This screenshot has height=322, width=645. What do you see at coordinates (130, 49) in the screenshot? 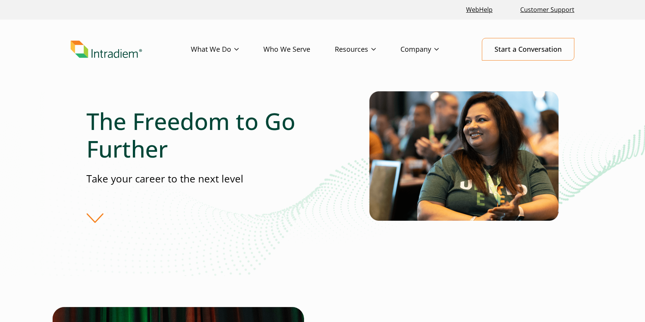
I see `a: Link to homepage of Intradiem` at bounding box center [130, 49].